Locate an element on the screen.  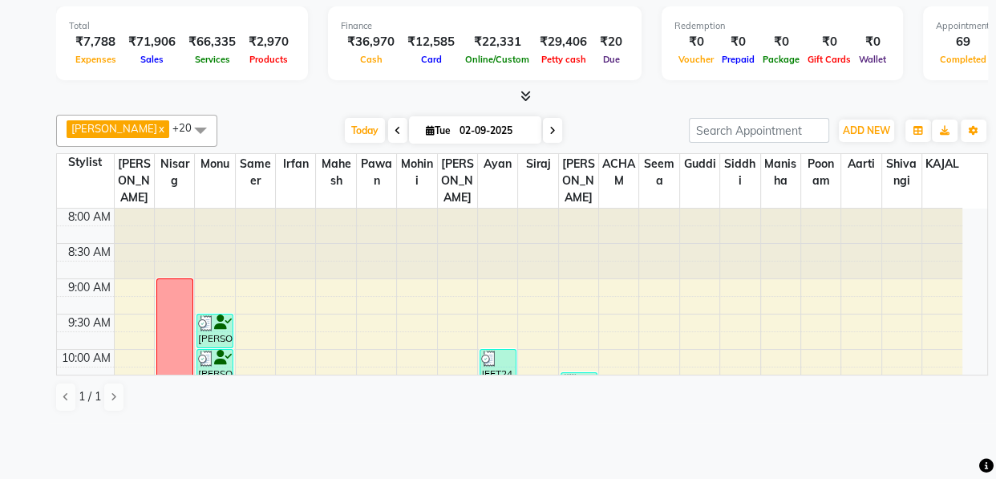
div: 69 is located at coordinates (963, 42).